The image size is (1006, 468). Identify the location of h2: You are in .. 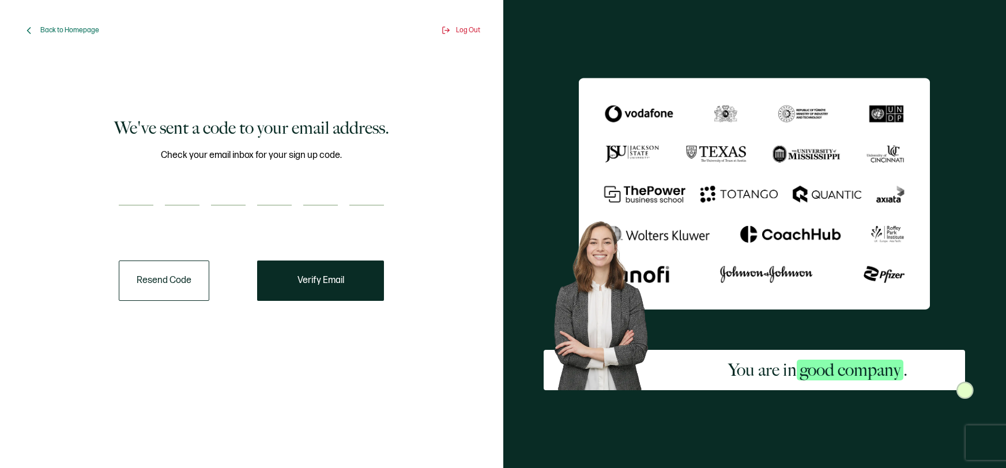
(817, 370).